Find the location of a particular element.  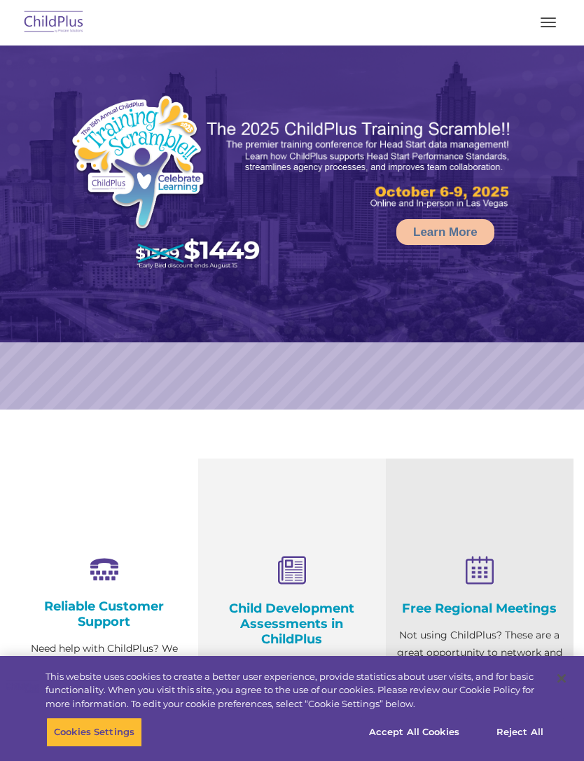

button: Close is located at coordinates (561, 678).